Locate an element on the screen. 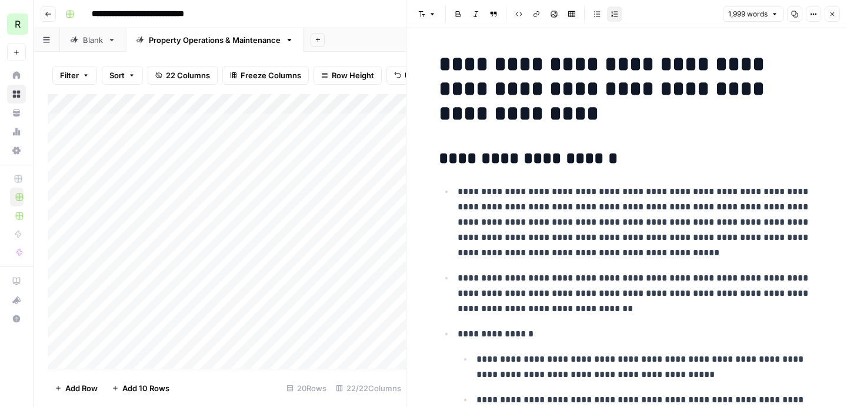  a: Browse is located at coordinates (16, 94).